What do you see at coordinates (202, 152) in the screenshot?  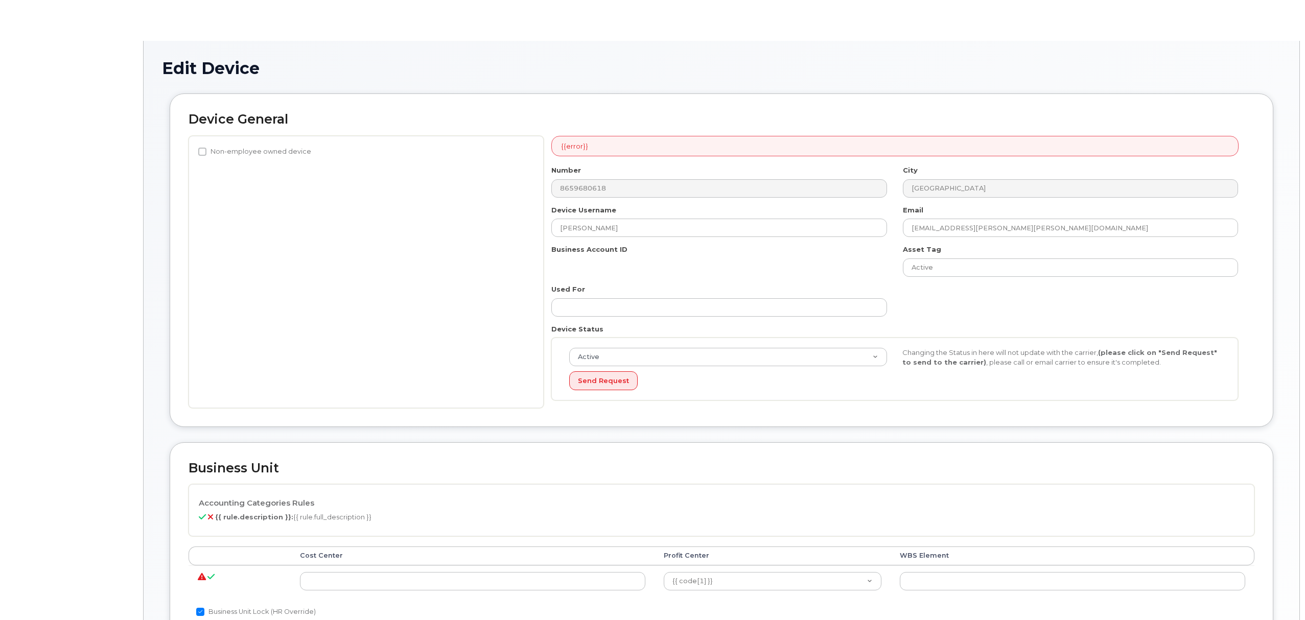 I see `input: Non-employee owned device` at bounding box center [202, 152].